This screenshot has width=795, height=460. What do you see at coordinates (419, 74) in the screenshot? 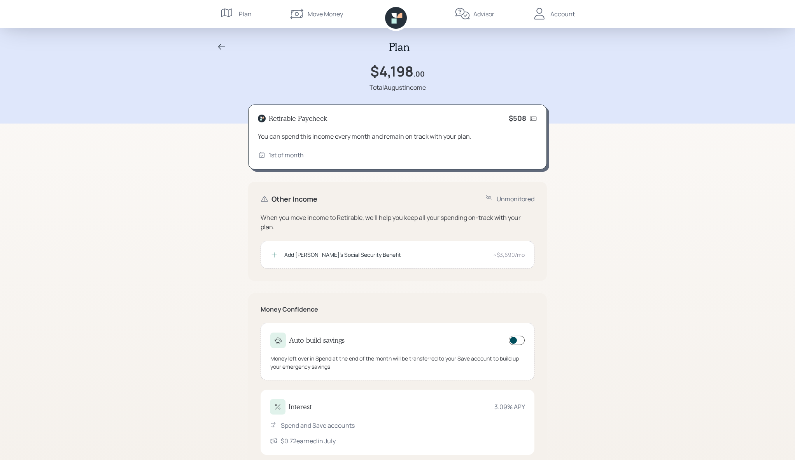
I see `h4: .00` at bounding box center [419, 74].